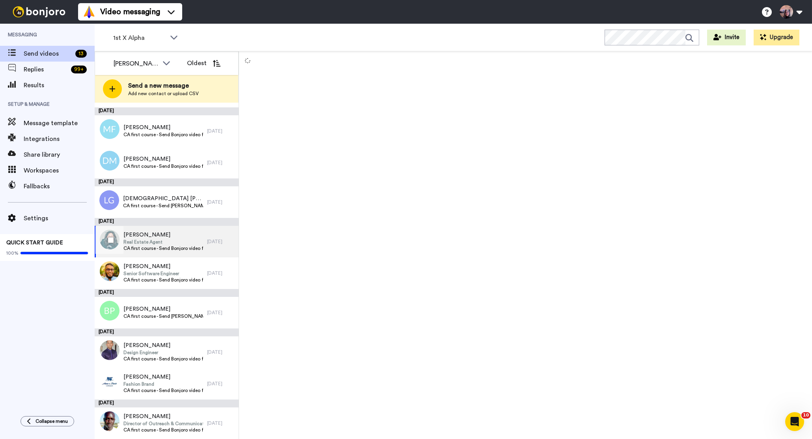  Describe the element at coordinates (110, 129) in the screenshot. I see `img: mf.png` at that location.